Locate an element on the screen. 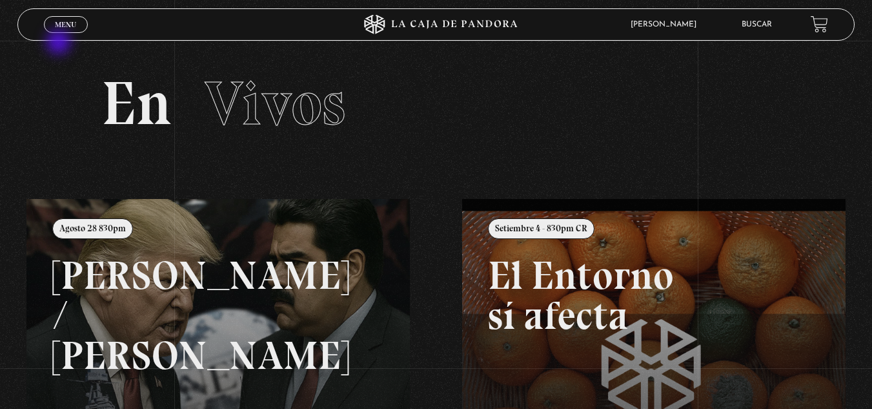 This screenshot has height=409, width=872. a: Buscar is located at coordinates (757, 25).